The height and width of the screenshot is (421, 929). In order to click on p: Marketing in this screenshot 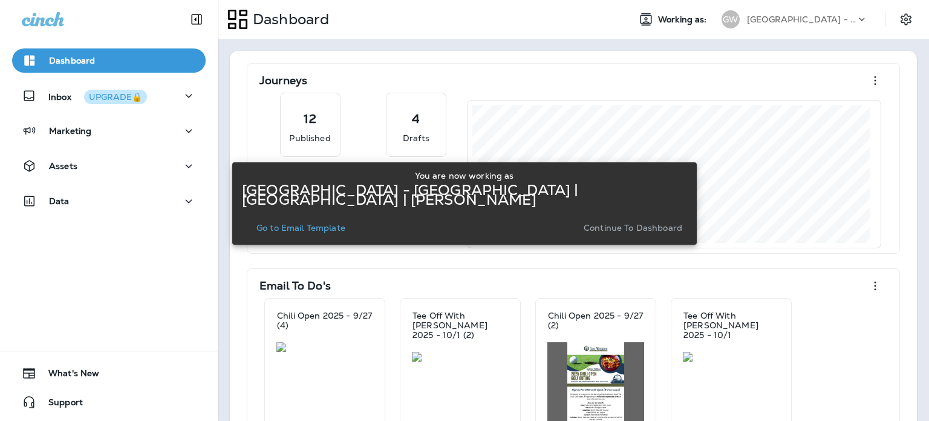, I will do `click(70, 131)`.